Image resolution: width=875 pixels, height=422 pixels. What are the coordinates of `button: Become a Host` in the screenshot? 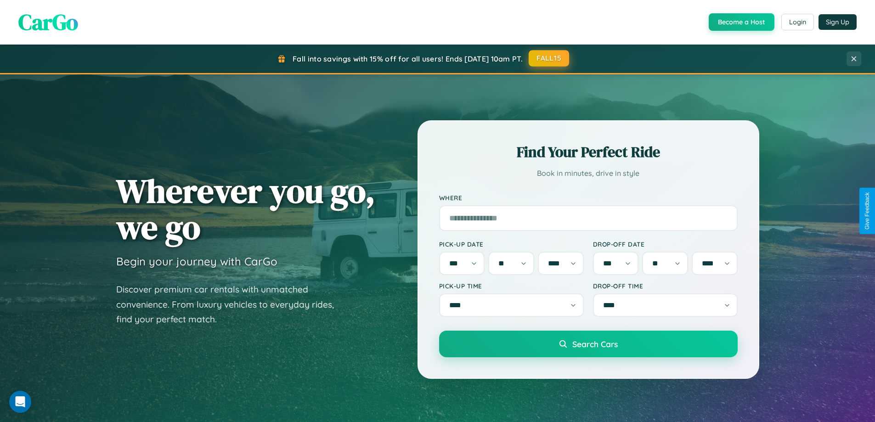 It's located at (742, 22).